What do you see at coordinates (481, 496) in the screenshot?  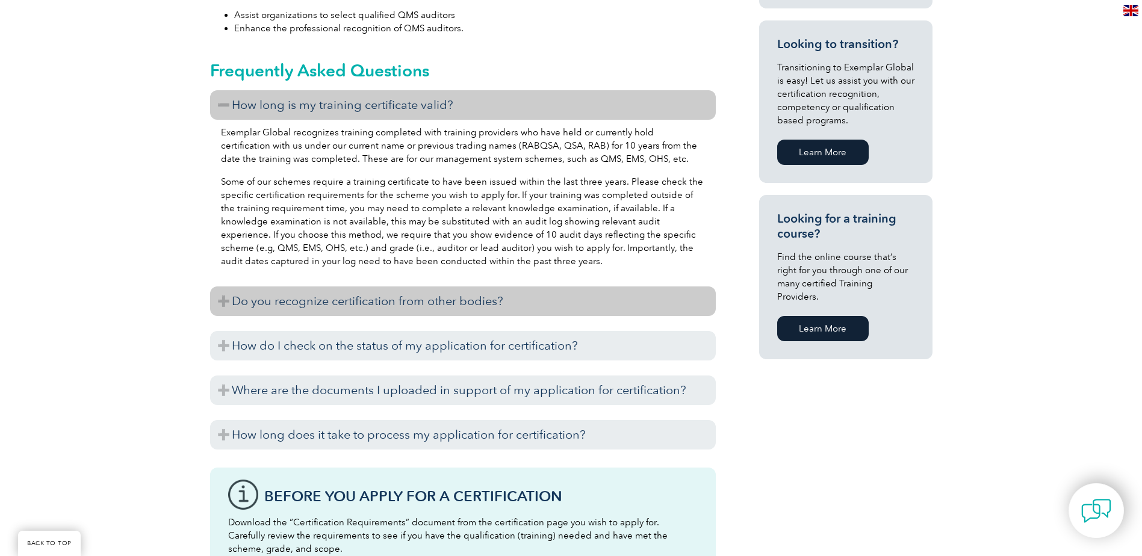 I see `h3: Before You Apply For a Certification` at bounding box center [481, 496].